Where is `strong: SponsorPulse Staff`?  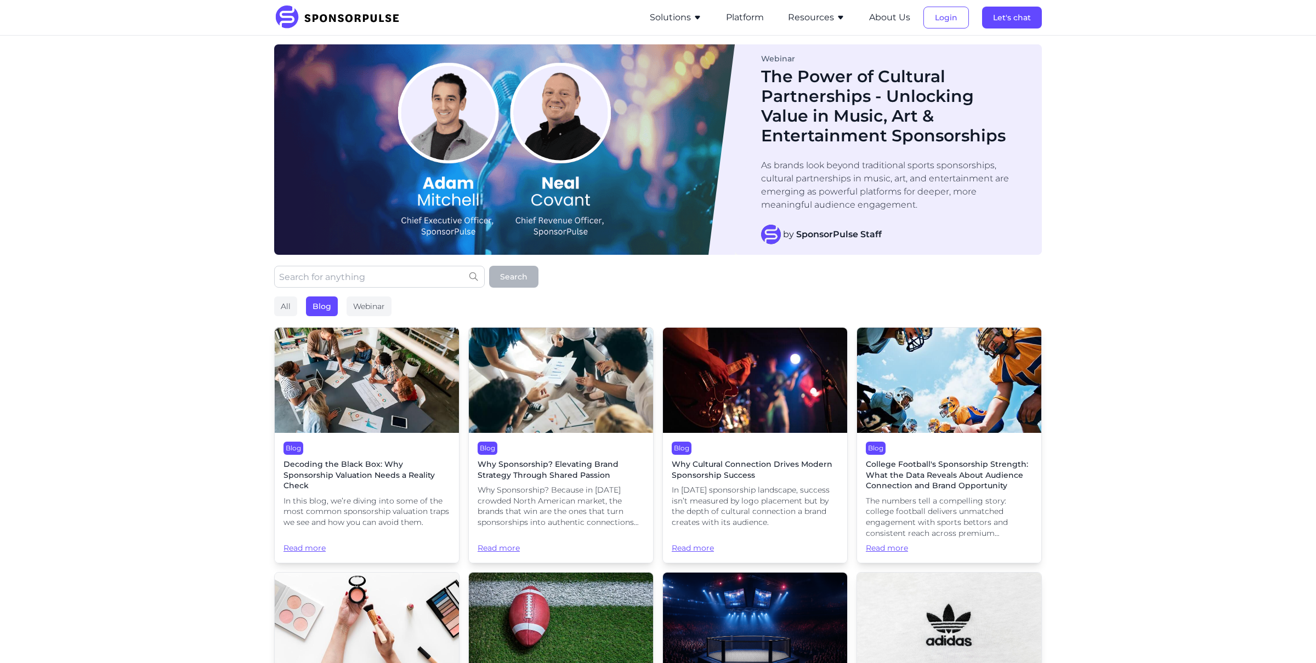 strong: SponsorPulse Staff is located at coordinates (839, 234).